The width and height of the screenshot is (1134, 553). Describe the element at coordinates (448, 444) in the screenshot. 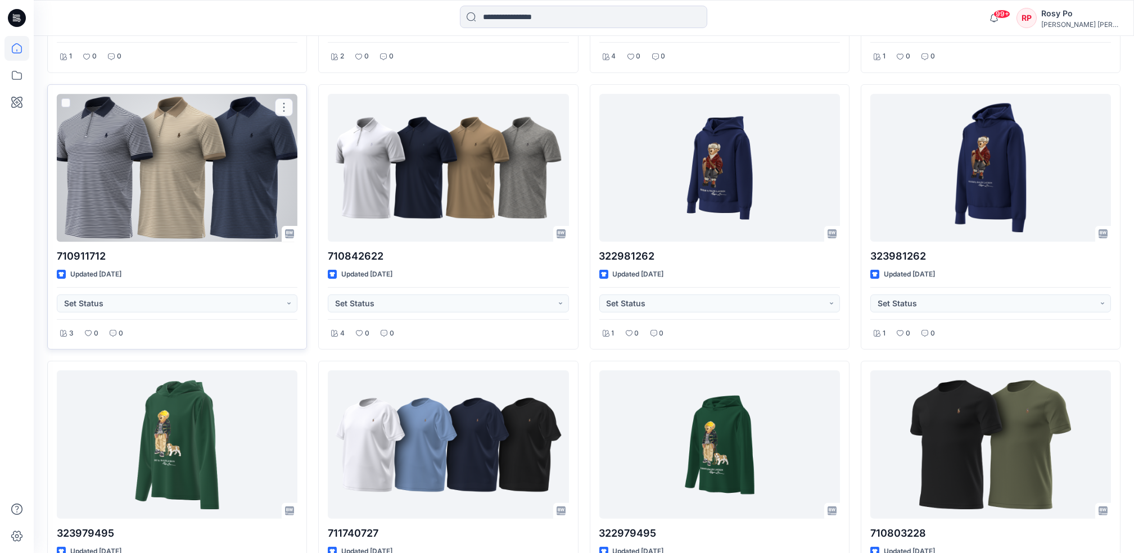

I see `a: 711740727` at that location.